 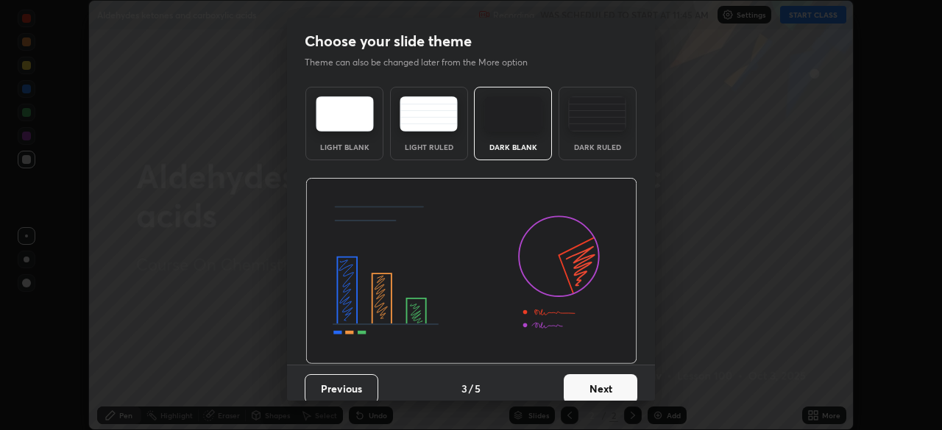 I want to click on div: Light Ruled, so click(x=429, y=147).